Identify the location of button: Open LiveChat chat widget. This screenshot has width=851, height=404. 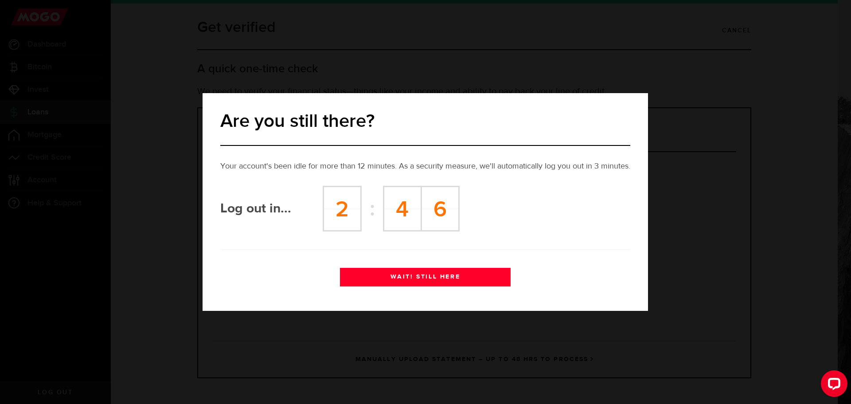
(20, 17).